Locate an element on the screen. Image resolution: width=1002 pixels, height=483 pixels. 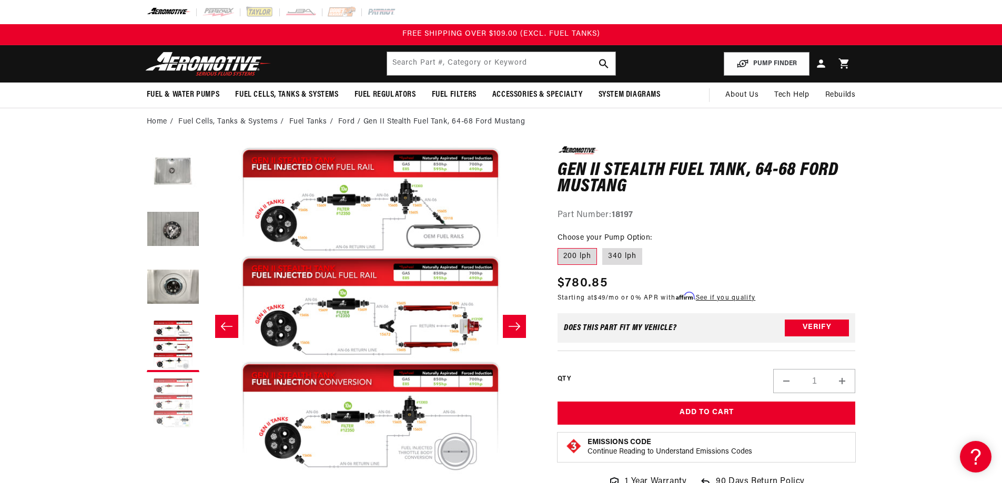
summary: Fuel Filters is located at coordinates (454, 95).